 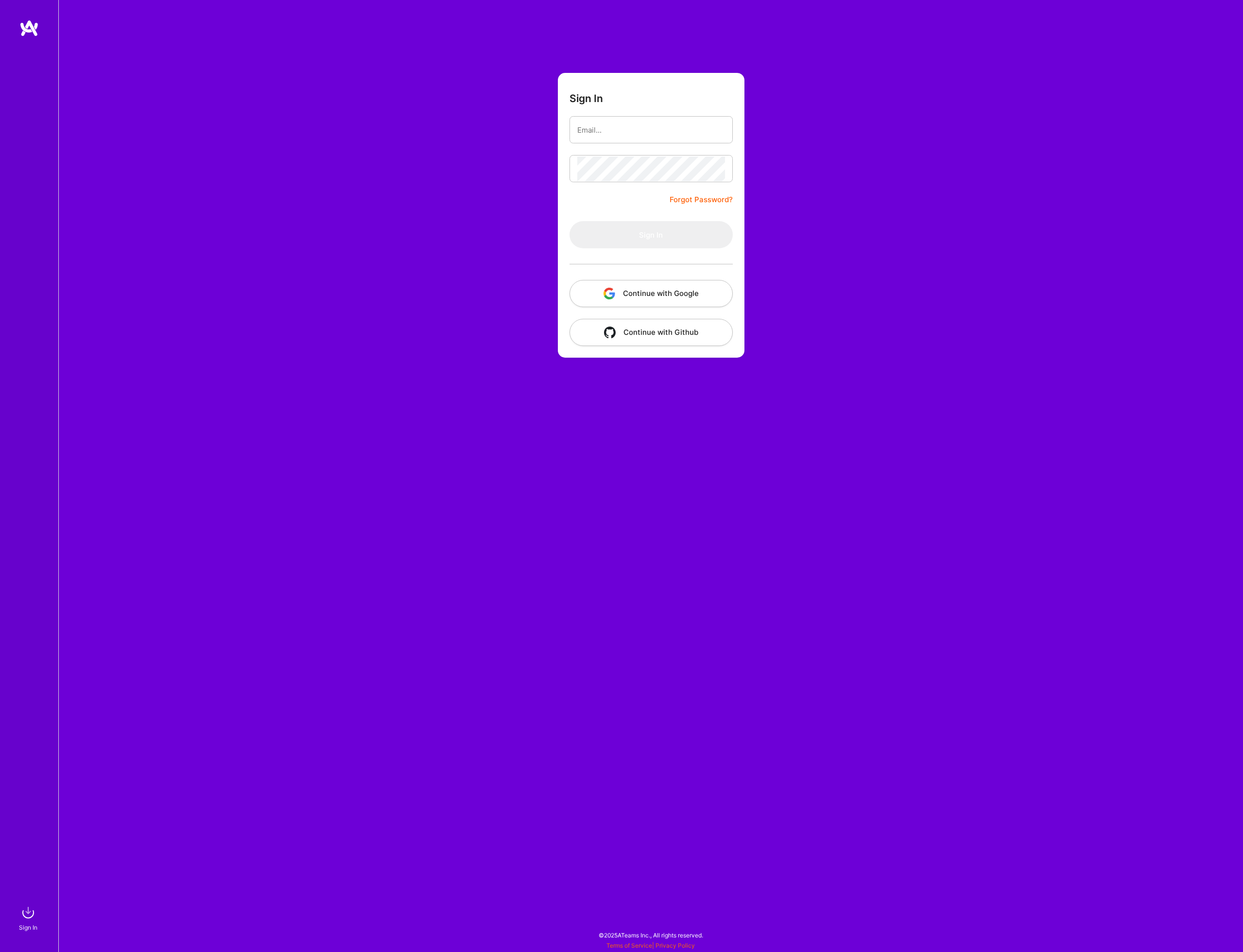 What do you see at coordinates (651, 130) in the screenshot?
I see `input: Email...` at bounding box center [651, 130].